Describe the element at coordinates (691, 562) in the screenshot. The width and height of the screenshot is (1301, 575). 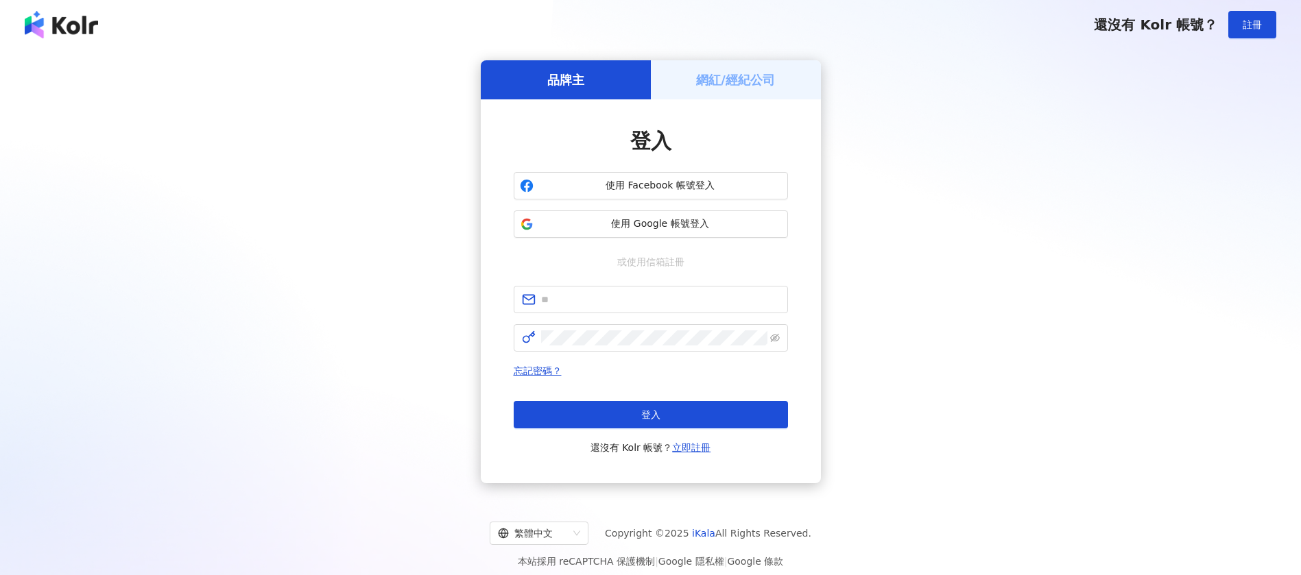
I see `a: Google 隱私權` at that location.